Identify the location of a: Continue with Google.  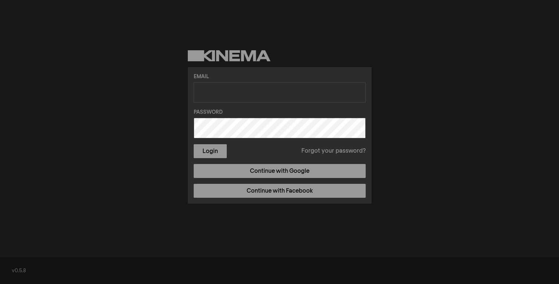
(280, 171).